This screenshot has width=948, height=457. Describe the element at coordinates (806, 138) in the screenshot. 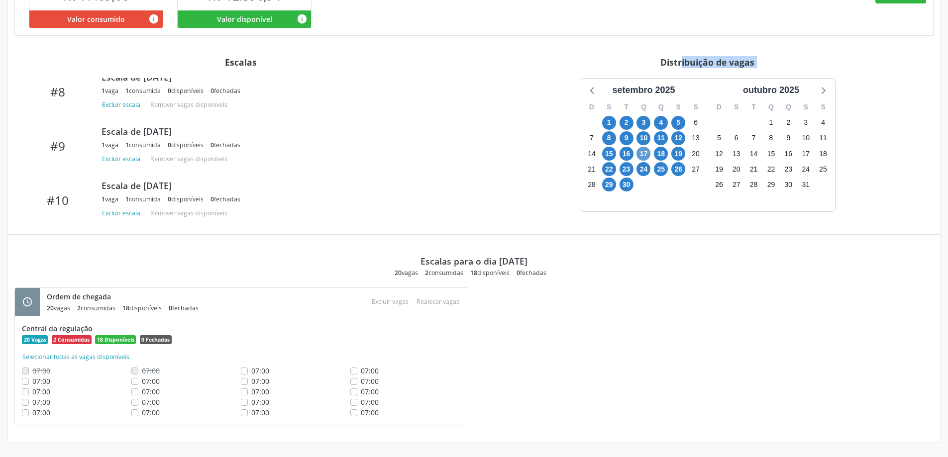

I see `span: sexta-feira, 10 de outubro de 2025` at that location.